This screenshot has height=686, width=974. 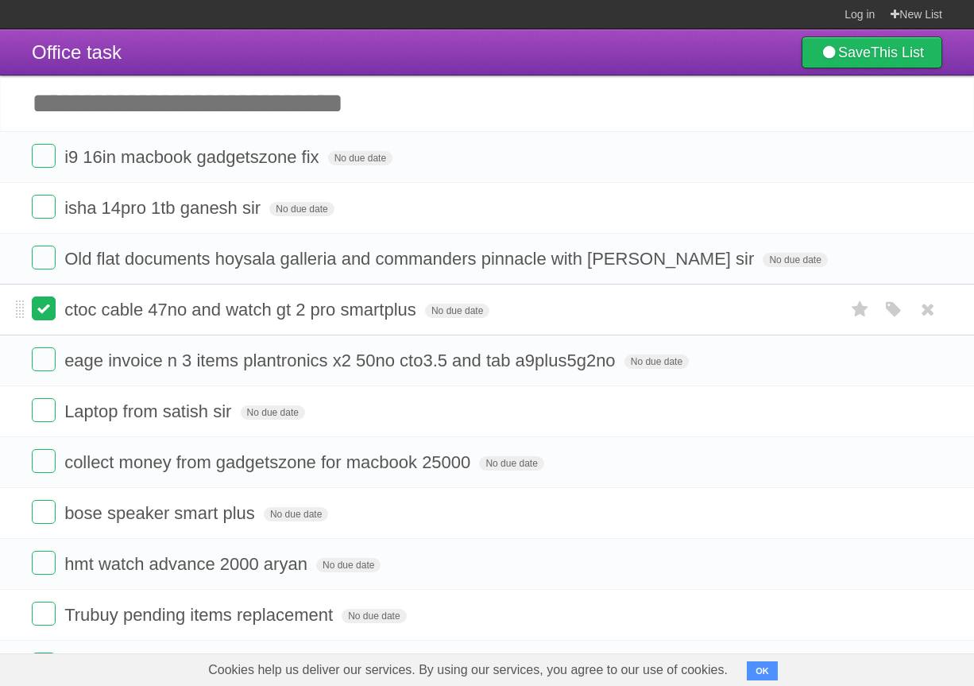 What do you see at coordinates (193, 157) in the screenshot?
I see `span: i9 16in macbook gadgetszone fix` at bounding box center [193, 157].